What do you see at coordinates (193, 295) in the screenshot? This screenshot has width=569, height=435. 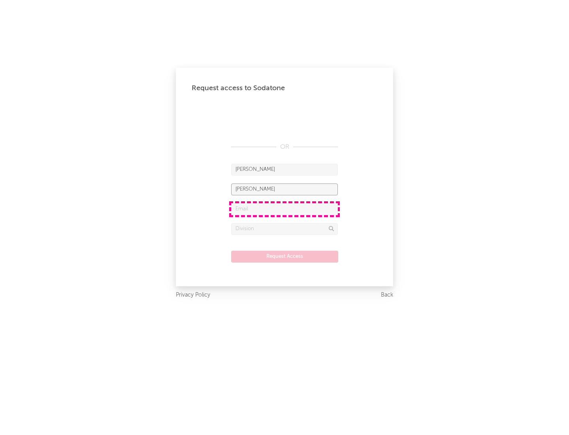 I see `a: Privacy Policy` at bounding box center [193, 295].